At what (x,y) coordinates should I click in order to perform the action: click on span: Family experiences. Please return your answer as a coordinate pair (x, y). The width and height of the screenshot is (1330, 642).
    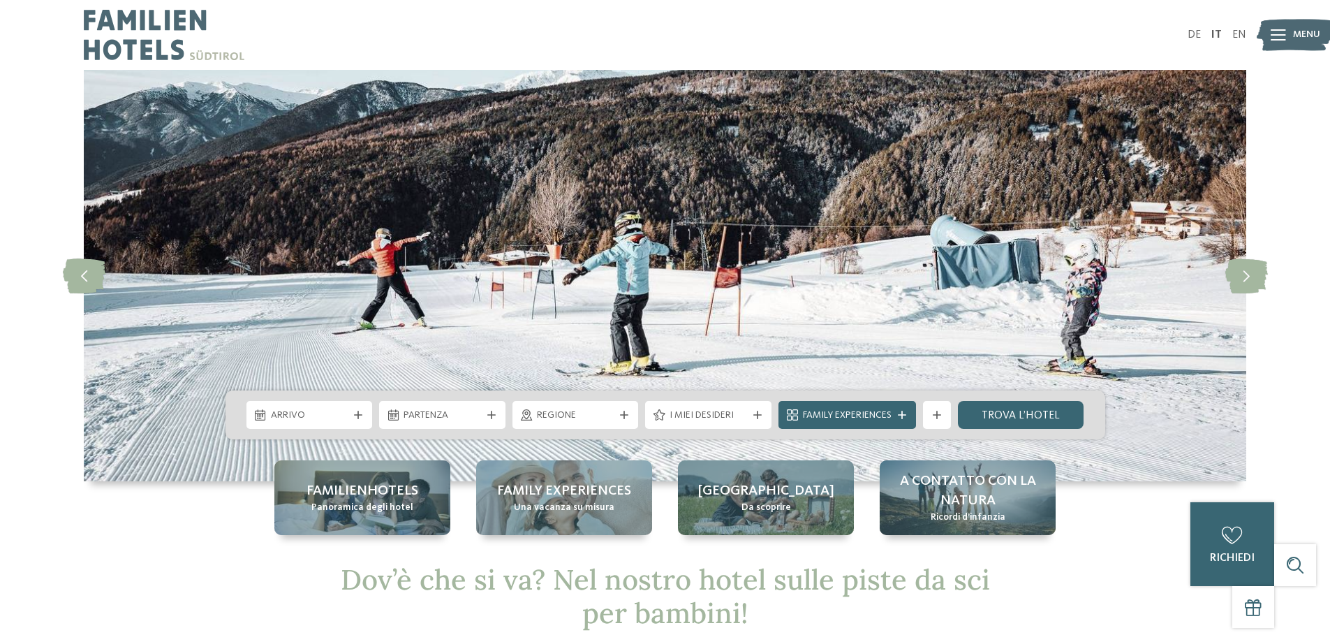
    Looking at the image, I should click on (564, 491).